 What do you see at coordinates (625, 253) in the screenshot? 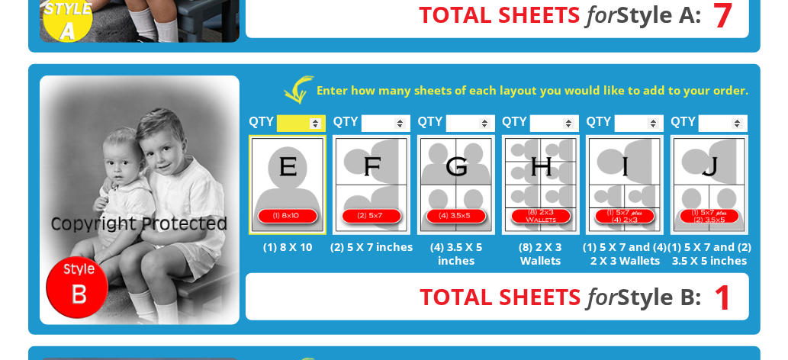
I see `p: (1) 5 X 7 and (4) 2 X 3 Wallets` at bounding box center [625, 253].